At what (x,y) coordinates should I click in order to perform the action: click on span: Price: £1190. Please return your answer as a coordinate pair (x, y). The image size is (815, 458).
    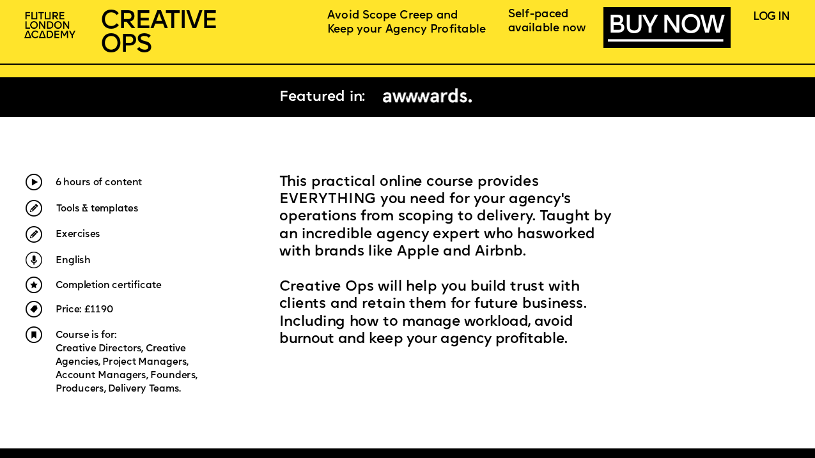
    Looking at the image, I should click on (84, 309).